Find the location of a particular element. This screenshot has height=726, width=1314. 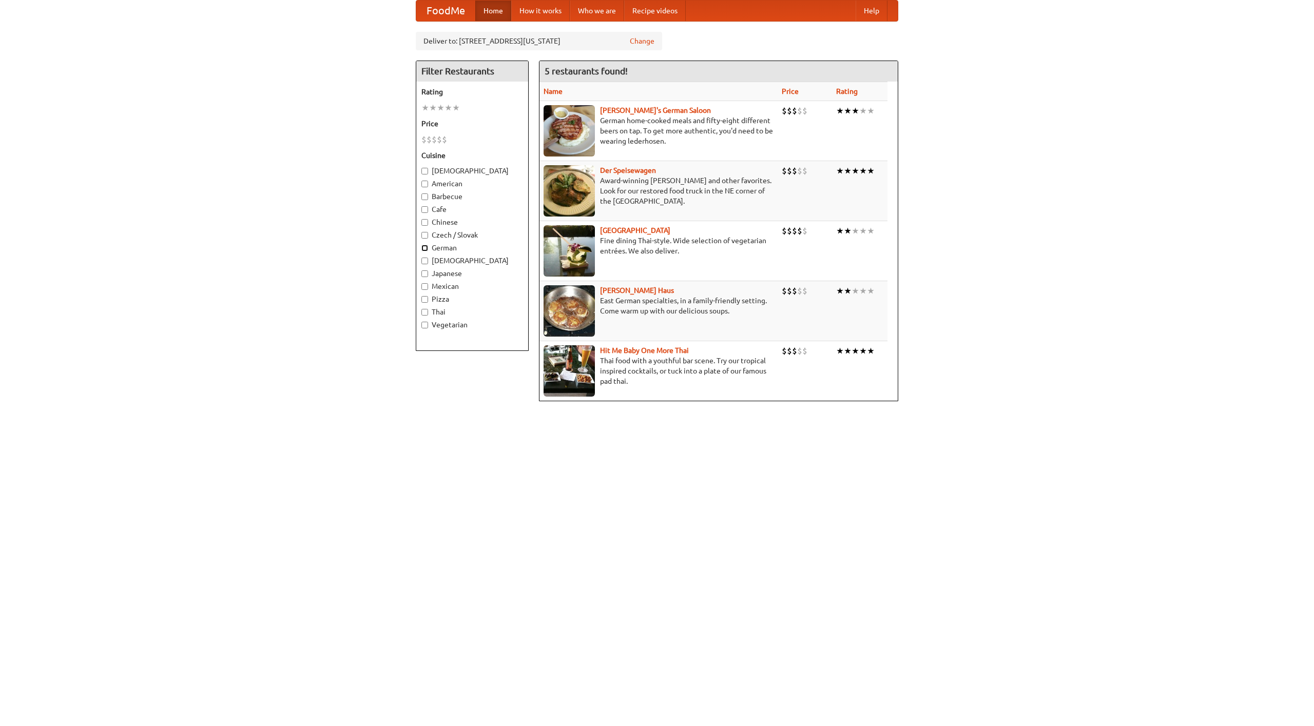

img: esthers.jpg is located at coordinates (569, 131).